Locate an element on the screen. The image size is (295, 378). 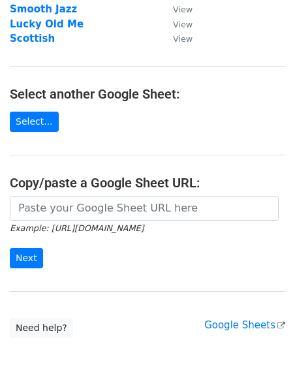
a: Google Sheets is located at coordinates (245, 325).